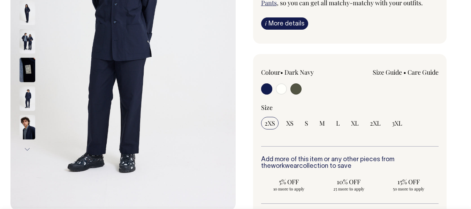  What do you see at coordinates (408, 189) in the screenshot?
I see `span: 50 more to apply` at bounding box center [408, 189].